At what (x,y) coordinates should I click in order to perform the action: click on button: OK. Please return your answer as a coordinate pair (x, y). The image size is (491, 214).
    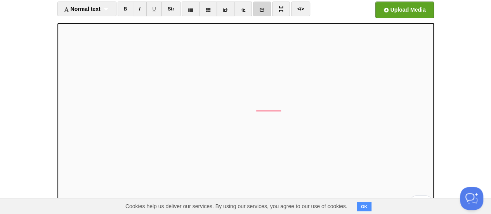
    Looking at the image, I should click on (364, 206).